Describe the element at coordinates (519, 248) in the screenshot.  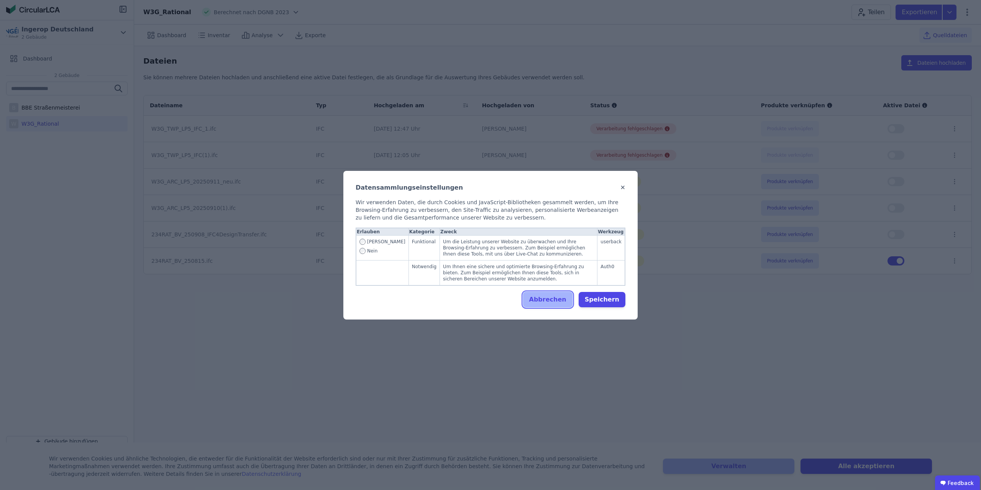
I see `td: Um die Leistung unserer Website zu überwachen und Ihre Browsing-Erfahrung zu verbessern. Zum Beis...` at that location.